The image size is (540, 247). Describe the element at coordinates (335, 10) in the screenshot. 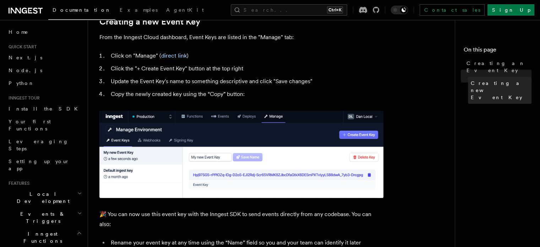

I see `kbd: Ctrl+K` at that location.